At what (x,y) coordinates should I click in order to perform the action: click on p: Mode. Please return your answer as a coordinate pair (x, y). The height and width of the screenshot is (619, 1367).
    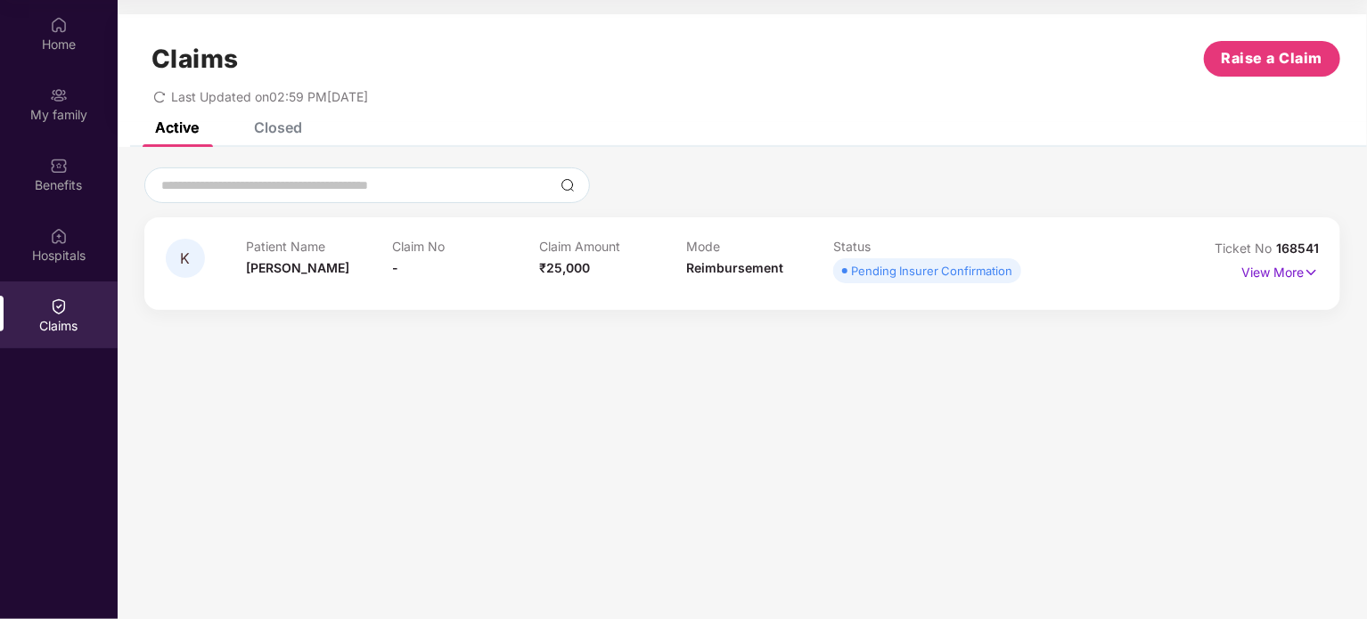
    Looking at the image, I should click on (759, 246).